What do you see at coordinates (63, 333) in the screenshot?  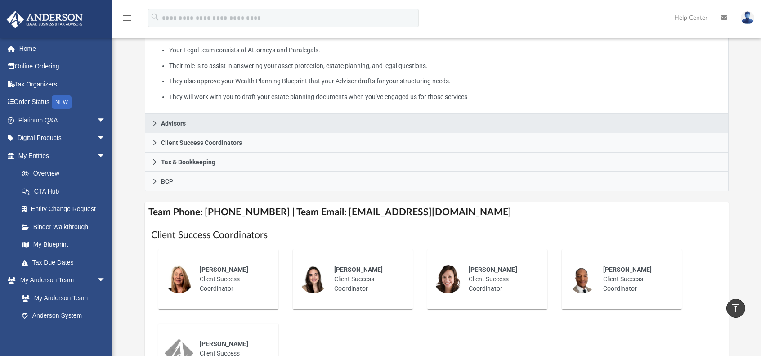 I see `a: Client Referrals` at bounding box center [63, 333].